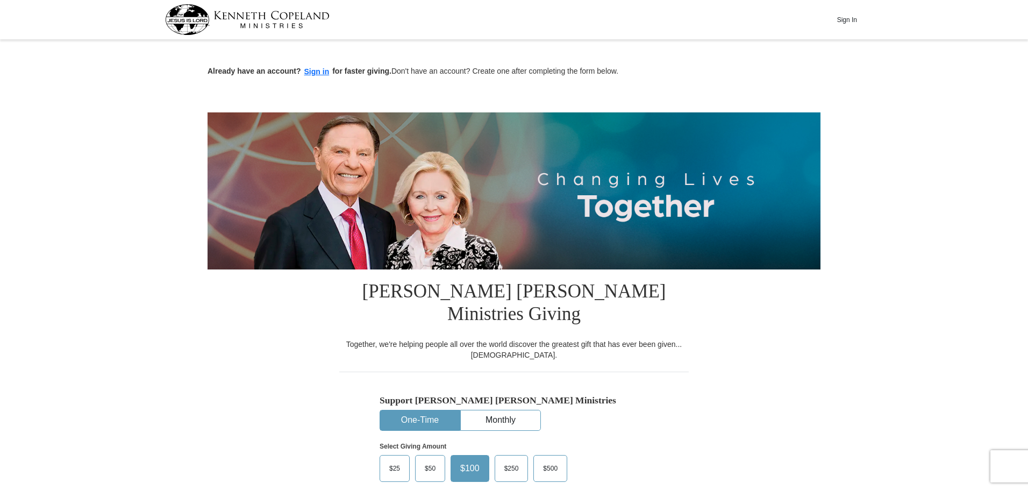 This screenshot has height=490, width=1028. Describe the element at coordinates (247, 19) in the screenshot. I see `img: kcm-header-logo.svg` at that location.